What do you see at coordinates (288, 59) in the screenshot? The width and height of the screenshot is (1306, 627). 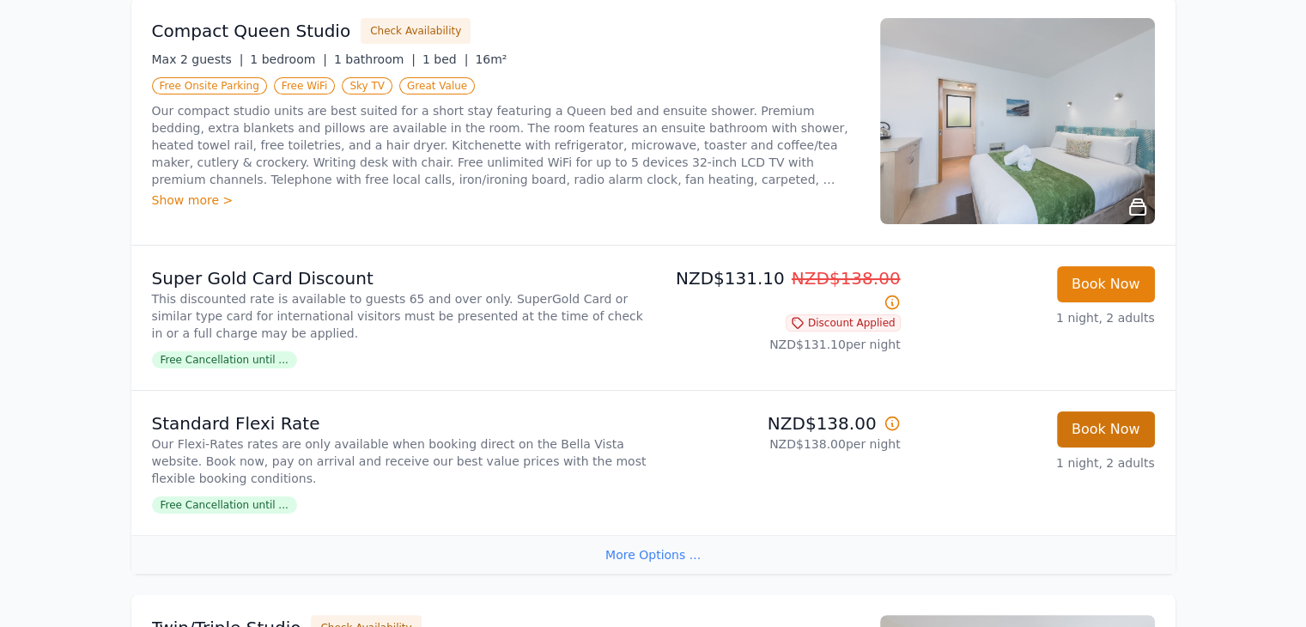 I see `span: 1 bedroom |` at bounding box center [288, 59].